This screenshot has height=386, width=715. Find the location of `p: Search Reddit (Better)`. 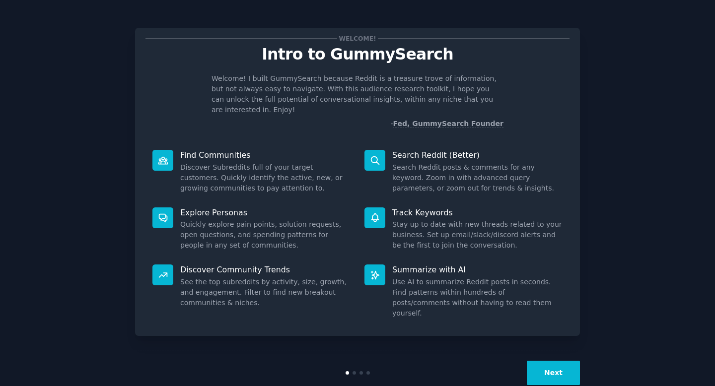

p: Search Reddit (Better) is located at coordinates (477, 155).